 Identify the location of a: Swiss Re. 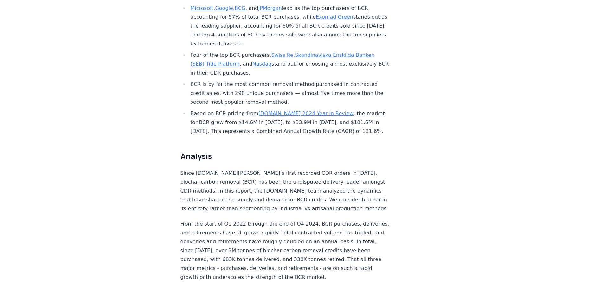
(282, 55).